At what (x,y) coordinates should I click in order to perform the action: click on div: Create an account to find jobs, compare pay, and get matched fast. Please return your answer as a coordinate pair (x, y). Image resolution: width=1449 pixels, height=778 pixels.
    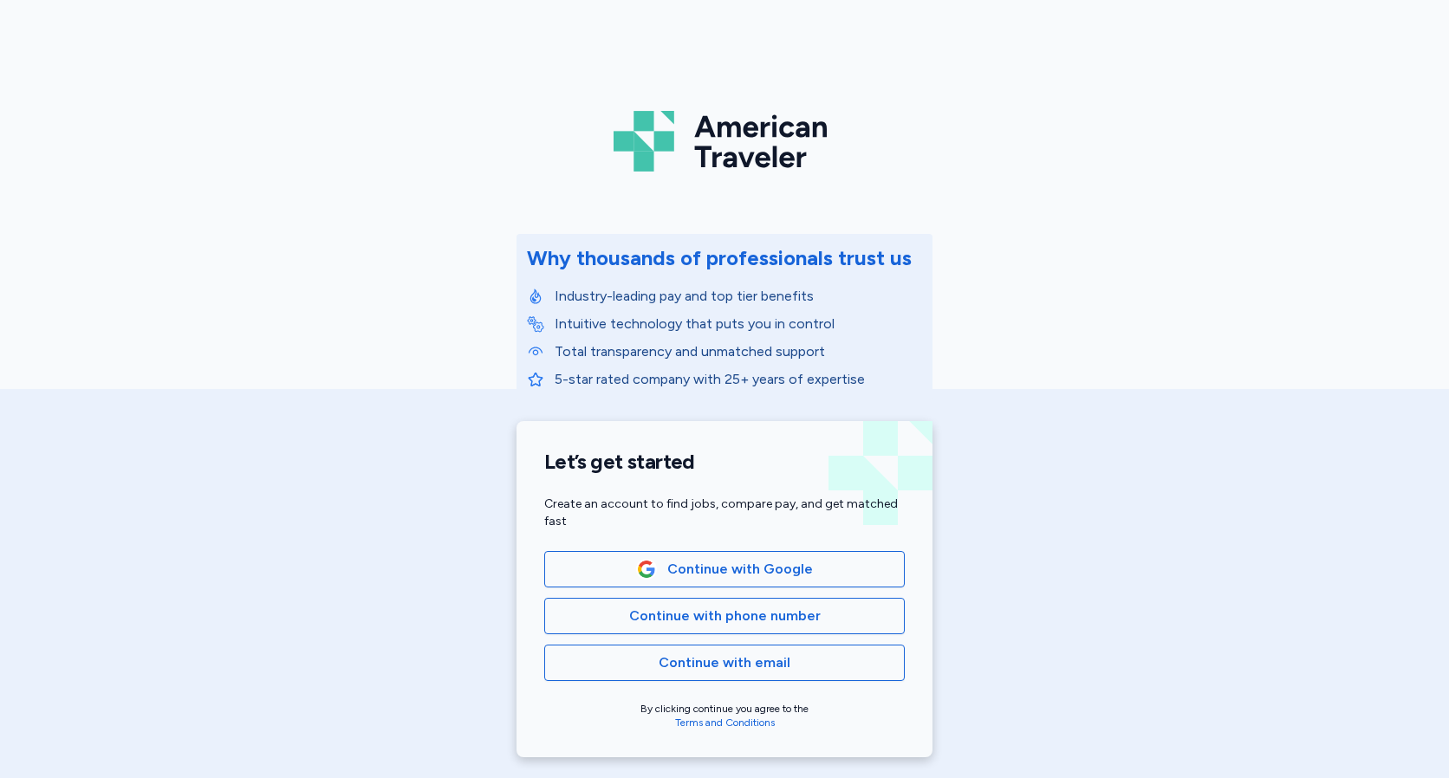
    Looking at the image, I should click on (725, 513).